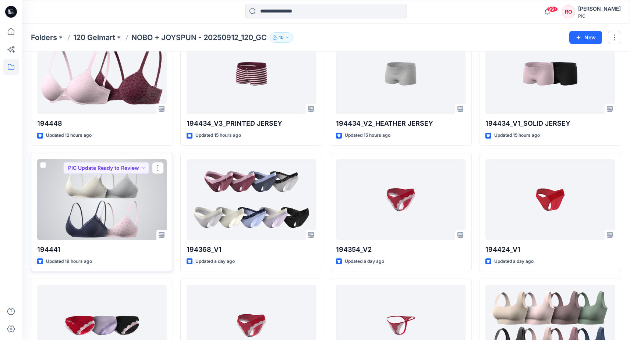 The image size is (630, 340). I want to click on p: 194354_V2, so click(401, 250).